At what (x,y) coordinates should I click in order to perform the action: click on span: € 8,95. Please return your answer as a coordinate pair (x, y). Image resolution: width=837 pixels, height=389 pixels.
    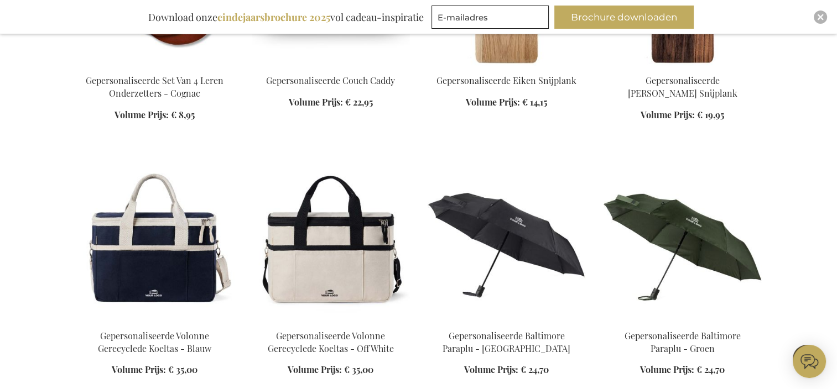
    Looking at the image, I should click on (183, 114).